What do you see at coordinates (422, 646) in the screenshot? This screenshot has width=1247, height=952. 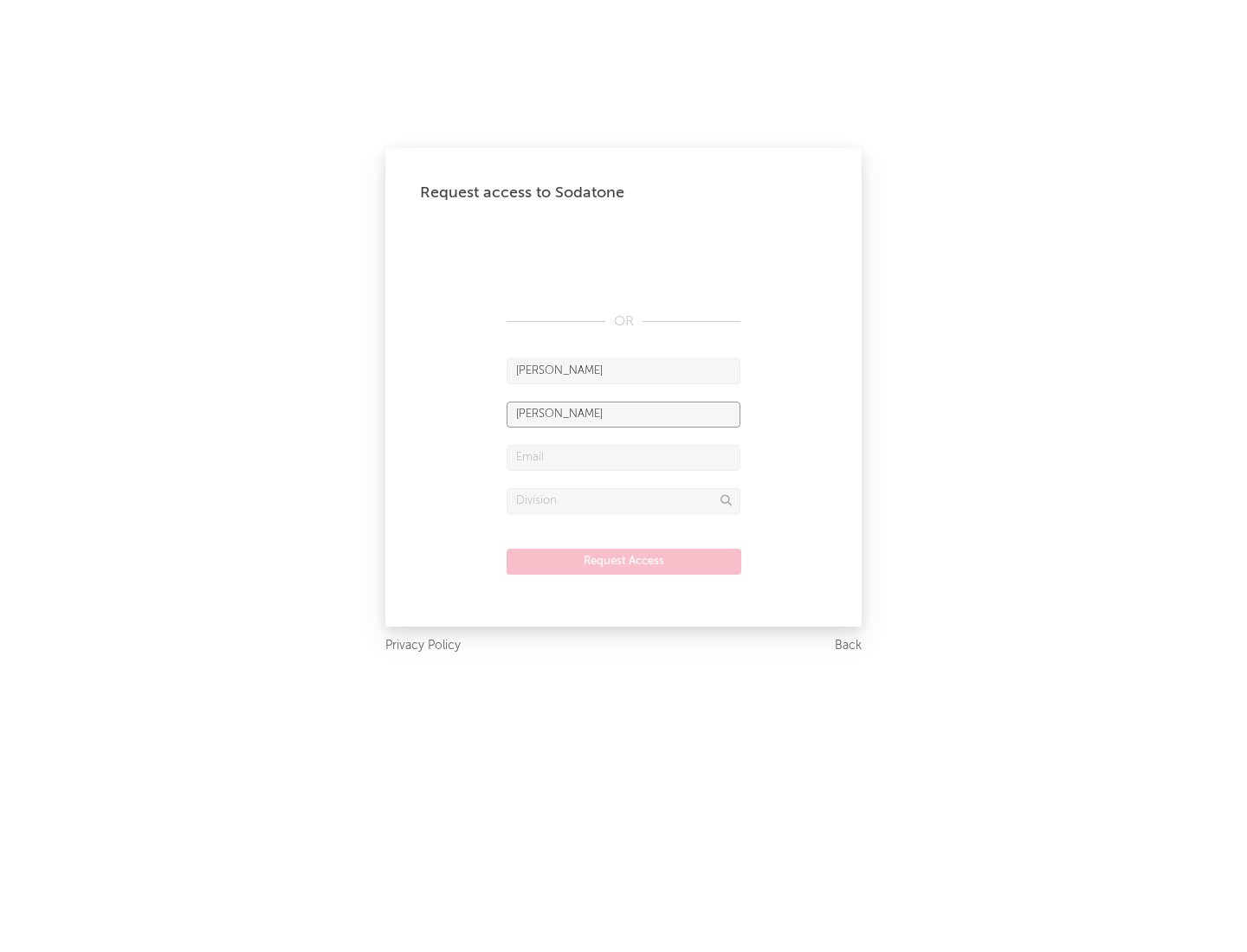 I see `a: Privacy Policy` at bounding box center [422, 646].